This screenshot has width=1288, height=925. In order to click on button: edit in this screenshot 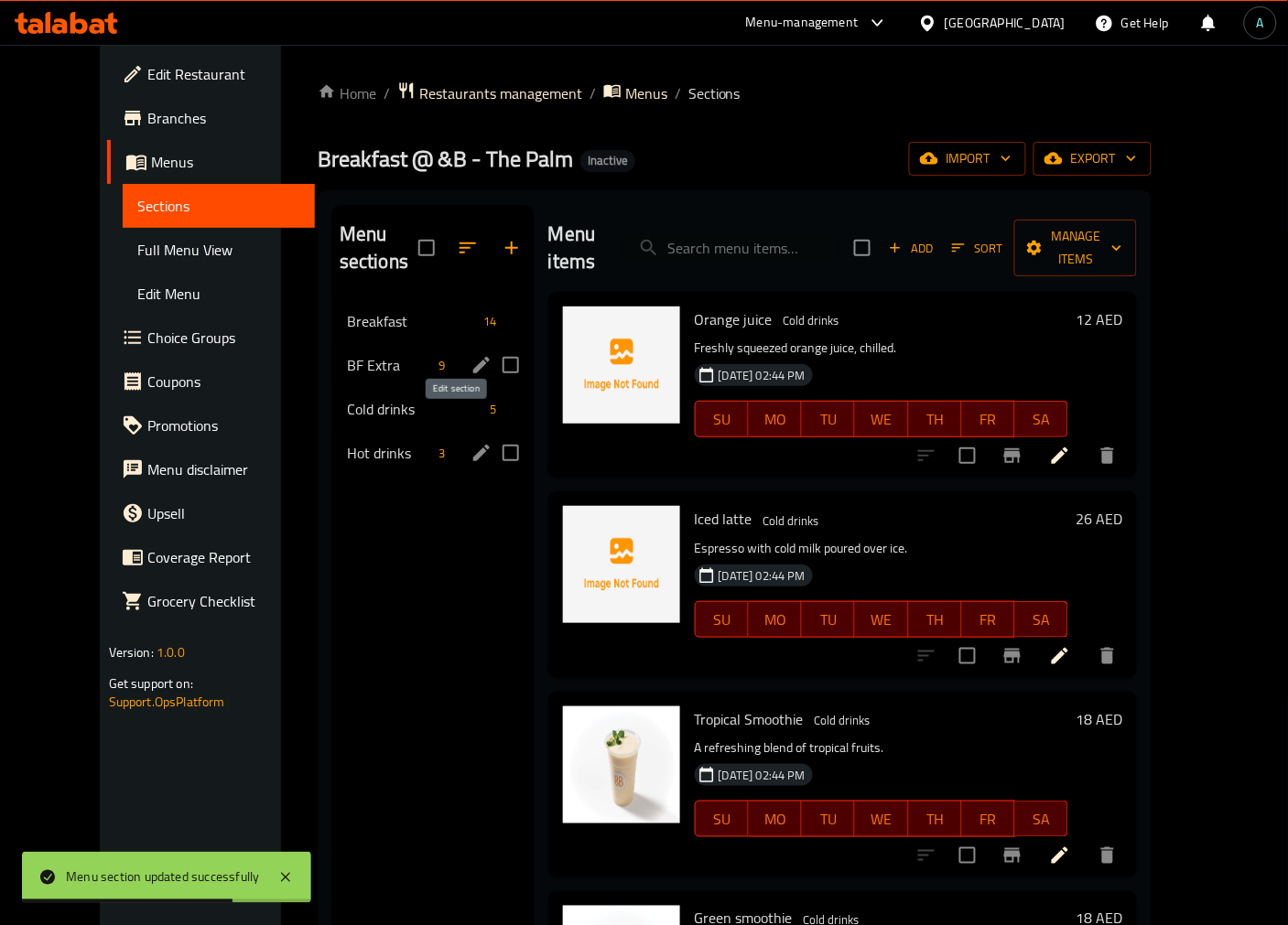, I will do `click(482, 365)`.